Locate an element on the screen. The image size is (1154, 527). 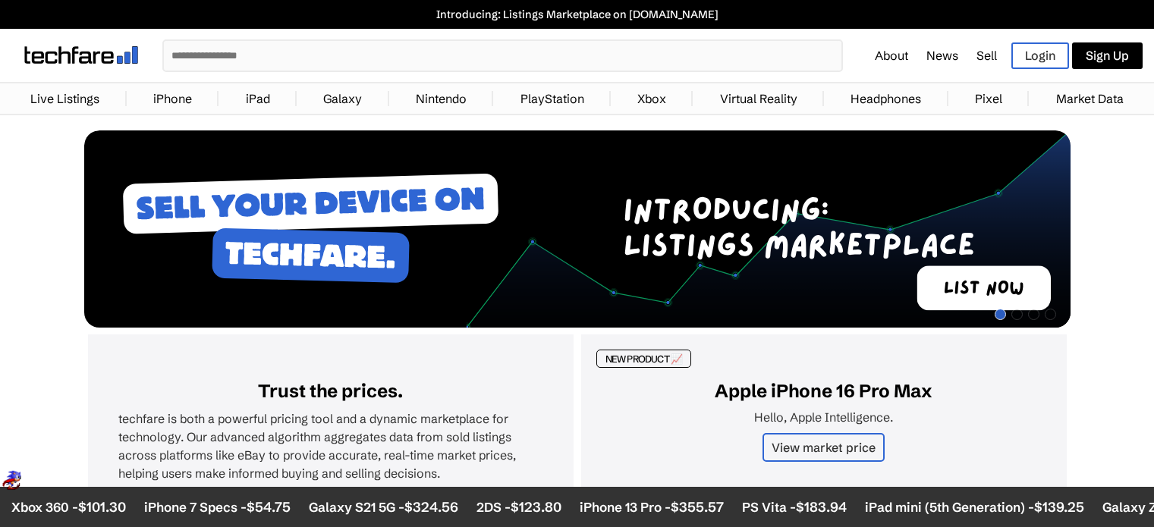
span: $101.30 is located at coordinates (99, 507).